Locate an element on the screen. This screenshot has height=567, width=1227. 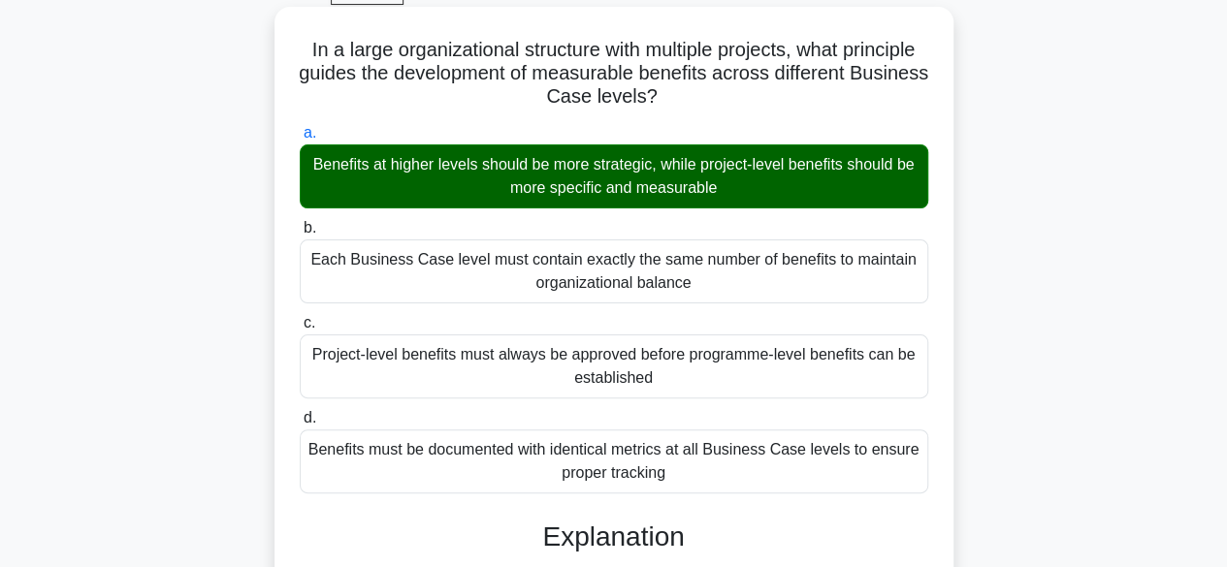
span: d. is located at coordinates (309, 417).